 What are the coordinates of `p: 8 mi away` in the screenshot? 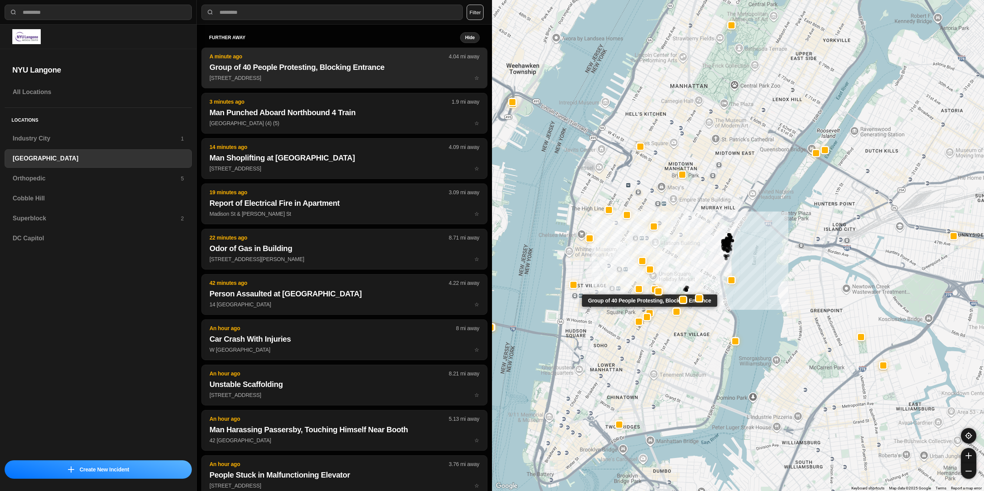 It's located at (467, 329).